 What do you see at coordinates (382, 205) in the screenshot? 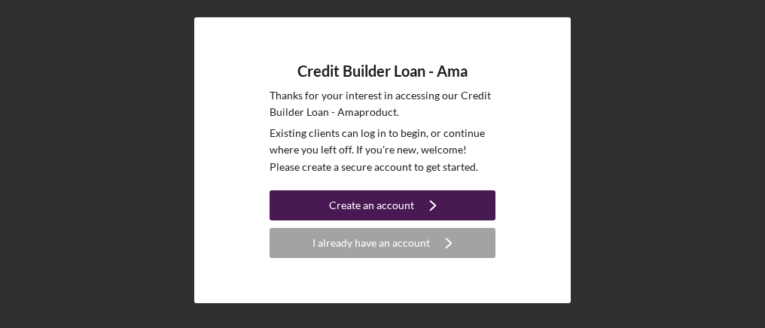
I see `button: Create an account` at bounding box center [382, 205].